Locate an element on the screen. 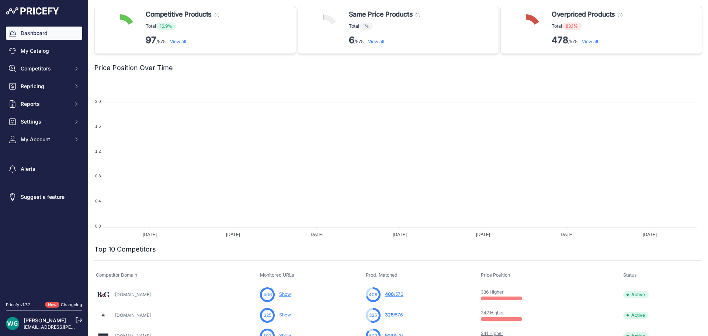 The image size is (708, 336). strong: 6 is located at coordinates (351, 40).